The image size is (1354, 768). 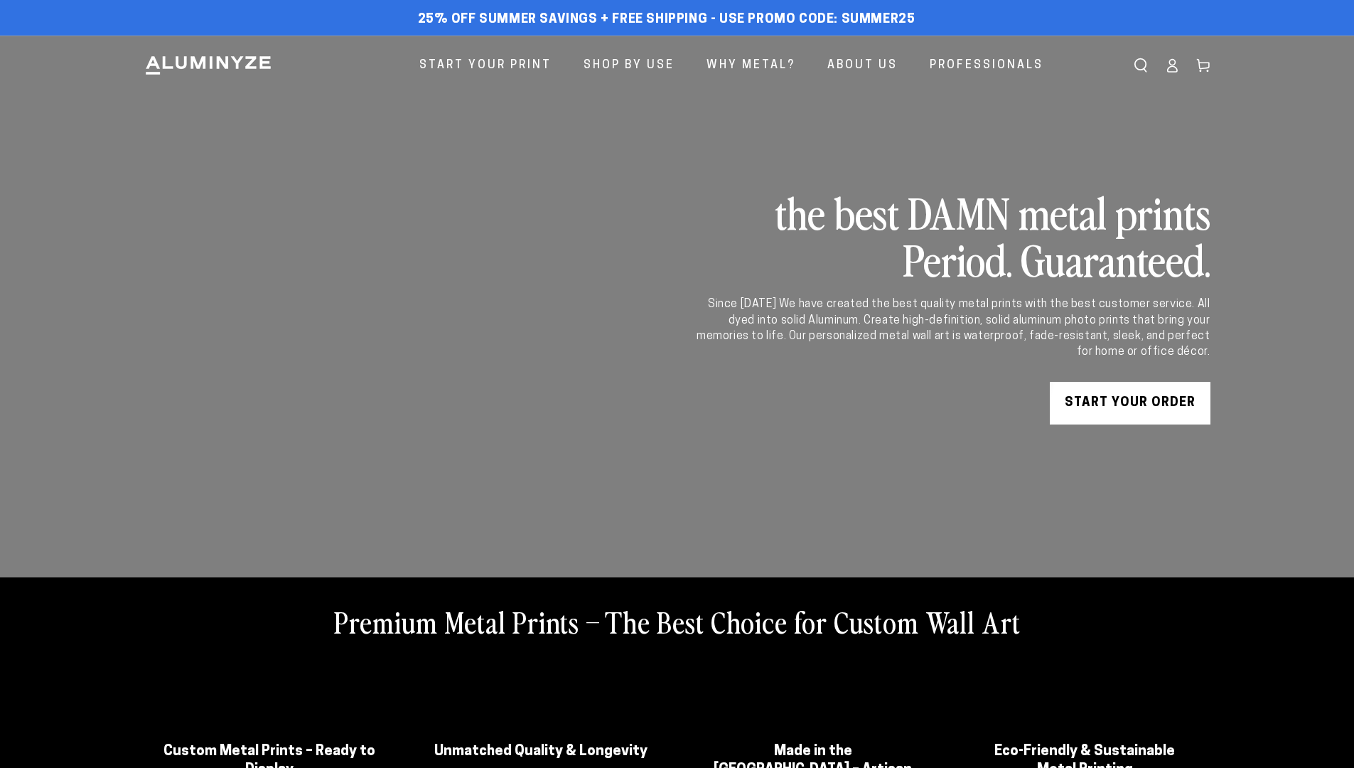 I want to click on a: Start Your Print, so click(x=485, y=65).